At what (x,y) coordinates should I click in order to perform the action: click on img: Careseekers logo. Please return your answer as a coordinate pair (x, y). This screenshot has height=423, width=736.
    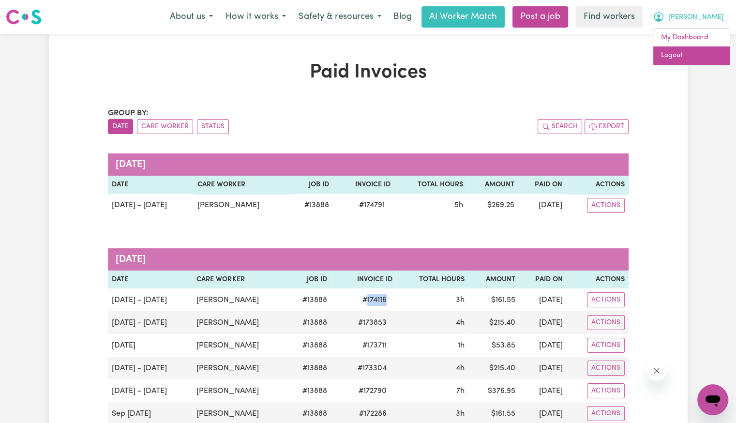
    Looking at the image, I should click on (24, 17).